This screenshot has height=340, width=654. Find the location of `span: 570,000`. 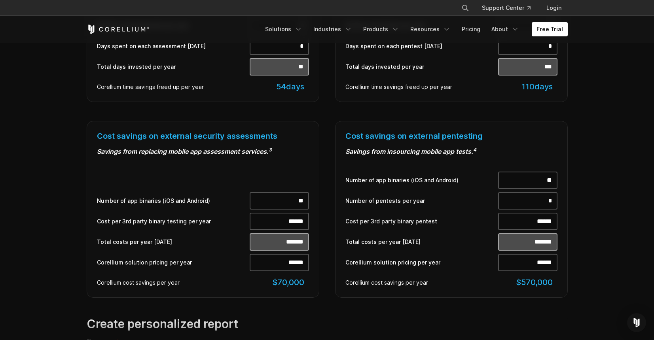

span: 570,000 is located at coordinates (537, 283).